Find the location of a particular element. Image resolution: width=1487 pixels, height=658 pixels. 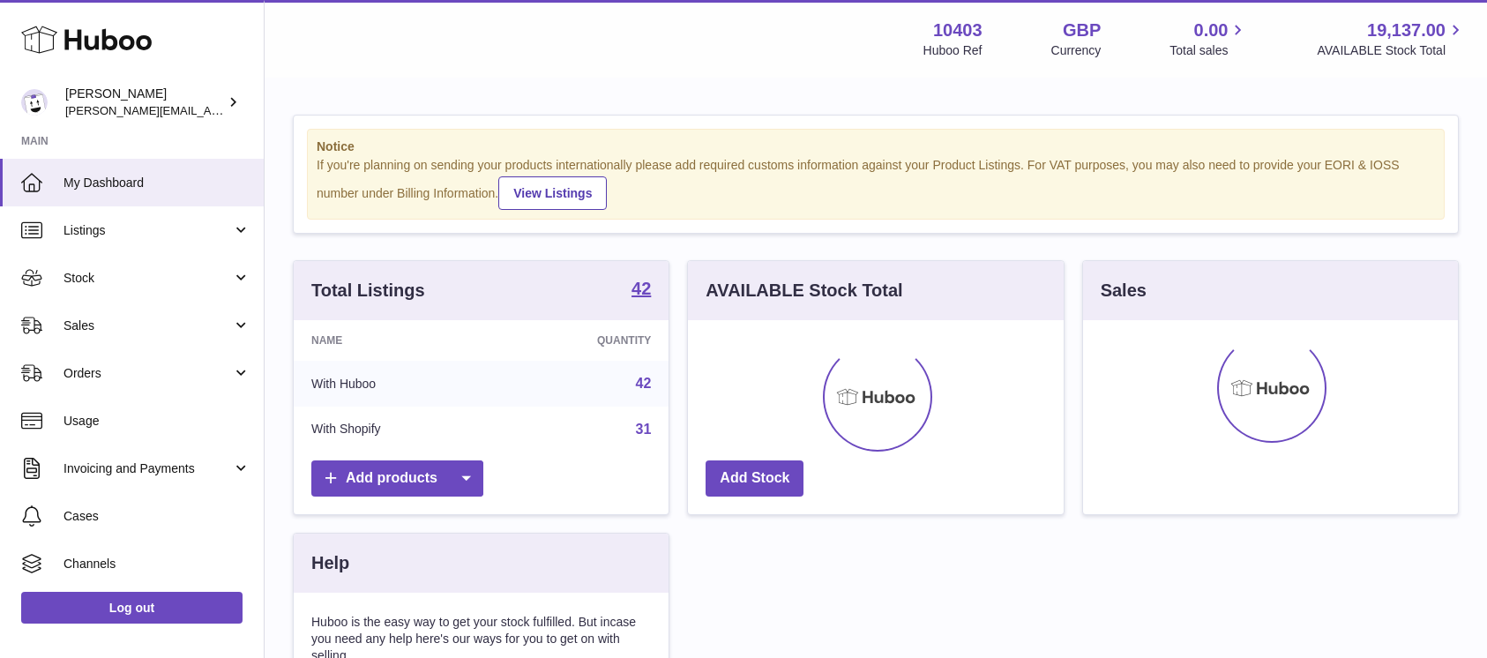

strong: GBP is located at coordinates (1081, 30).